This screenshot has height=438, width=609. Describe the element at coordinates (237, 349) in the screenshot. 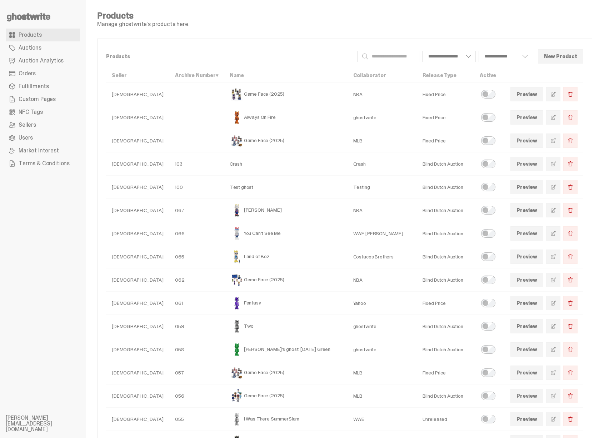

I see `img: Schrödinger's ghost: Sunday Green` at that location.